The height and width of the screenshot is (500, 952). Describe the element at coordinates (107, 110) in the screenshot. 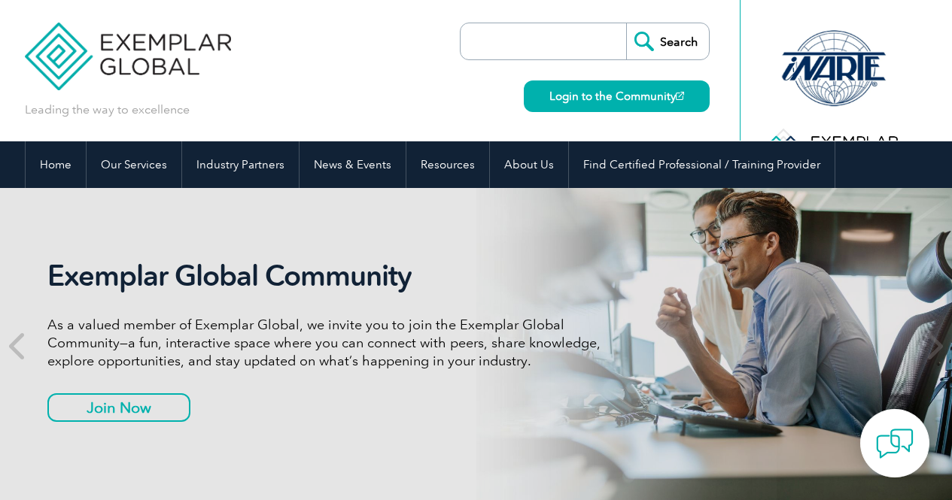

I see `p: Leading the way to excellence` at that location.